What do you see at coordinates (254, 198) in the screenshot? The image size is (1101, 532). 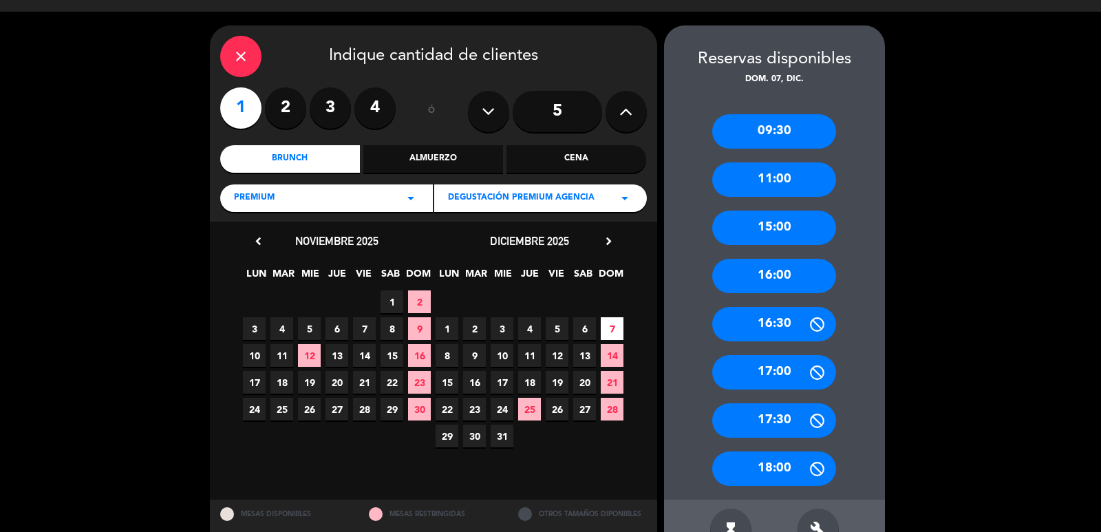 I see `span: Premium` at bounding box center [254, 198].